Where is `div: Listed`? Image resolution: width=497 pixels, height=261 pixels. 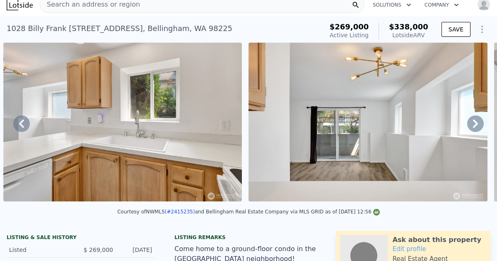 div: Listed is located at coordinates (41, 250).